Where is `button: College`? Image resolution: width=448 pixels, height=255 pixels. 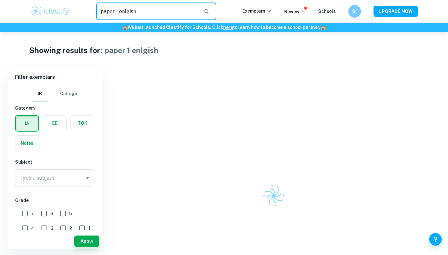
button: College is located at coordinates (68, 94).